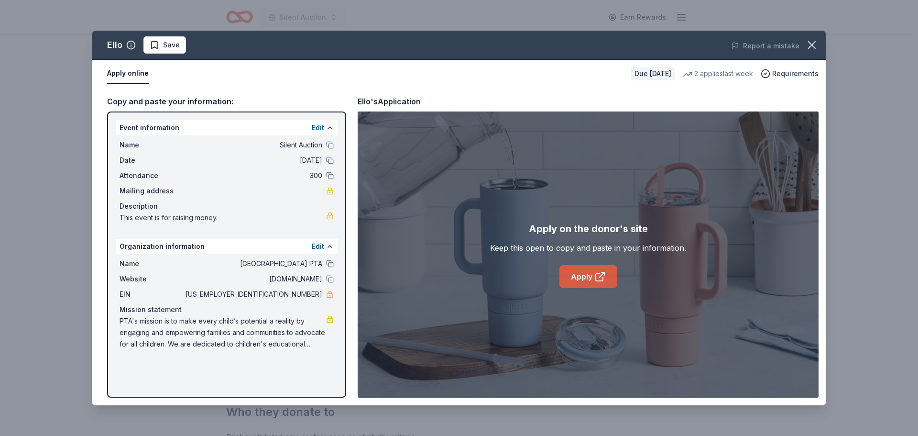 This screenshot has width=918, height=436. What do you see at coordinates (588, 248) in the screenshot?
I see `div: Keep this open to copy and paste in your information.` at bounding box center [588, 248].